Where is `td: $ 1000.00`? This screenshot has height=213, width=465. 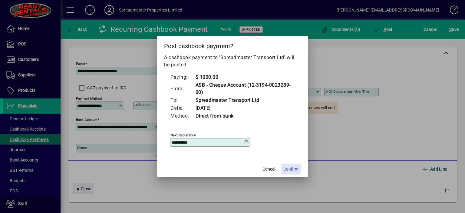 td: $ 1000.00 is located at coordinates (245, 77).